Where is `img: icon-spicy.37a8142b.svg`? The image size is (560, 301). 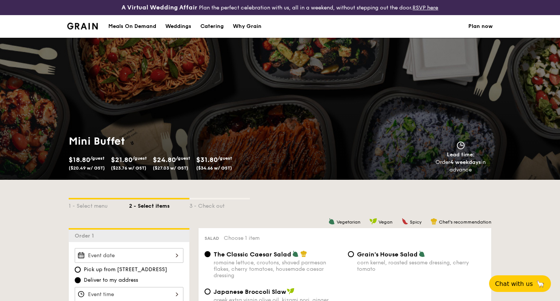 img: icon-spicy.37a8142b.svg is located at coordinates (405, 221).